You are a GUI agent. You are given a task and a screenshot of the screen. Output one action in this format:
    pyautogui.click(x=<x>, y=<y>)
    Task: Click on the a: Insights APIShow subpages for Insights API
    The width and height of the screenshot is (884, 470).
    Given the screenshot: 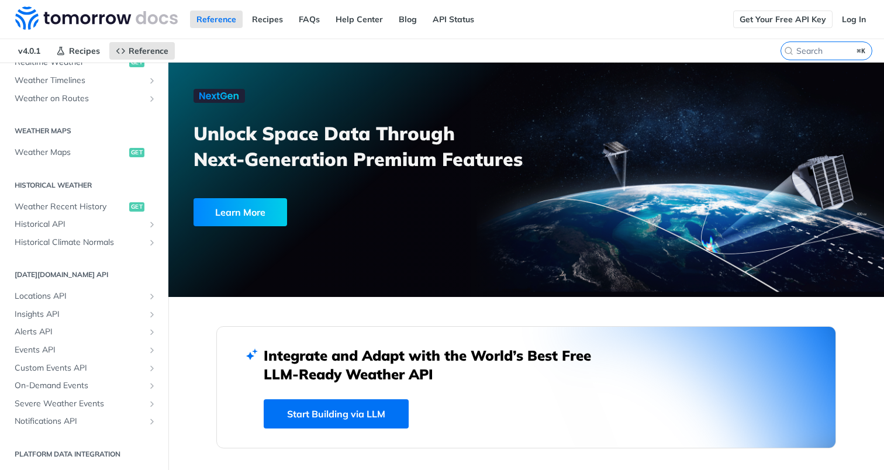 What is the action you would take?
    pyautogui.click(x=84, y=315)
    